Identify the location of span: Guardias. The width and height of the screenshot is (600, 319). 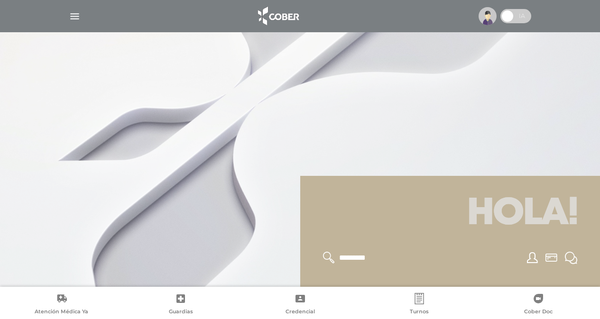
(181, 312).